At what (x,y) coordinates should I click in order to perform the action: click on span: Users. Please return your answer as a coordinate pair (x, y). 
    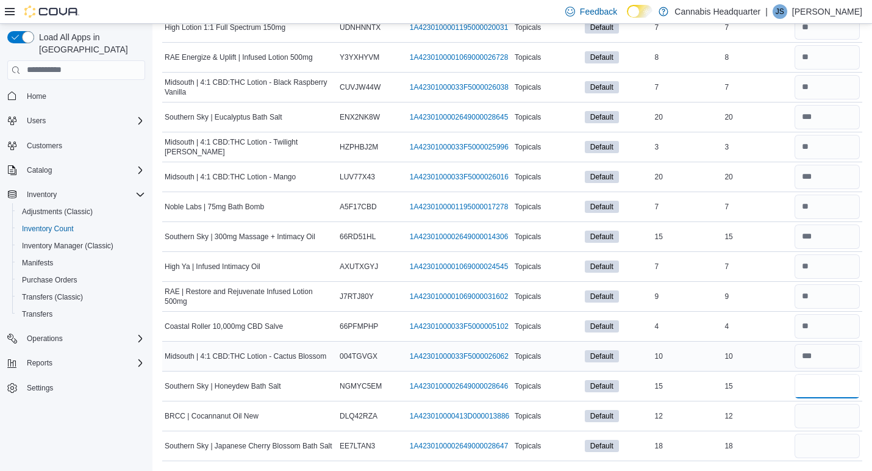
    Looking at the image, I should click on (84, 121).